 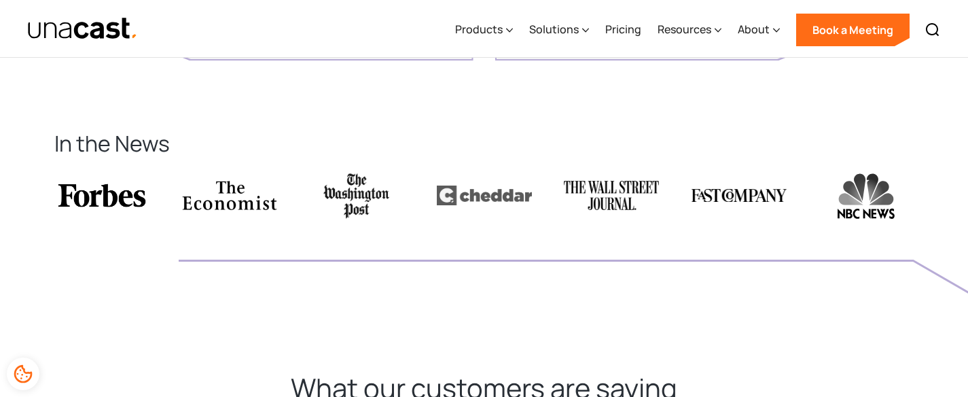 What do you see at coordinates (866, 196) in the screenshot?
I see `img: NBC News` at bounding box center [866, 196].